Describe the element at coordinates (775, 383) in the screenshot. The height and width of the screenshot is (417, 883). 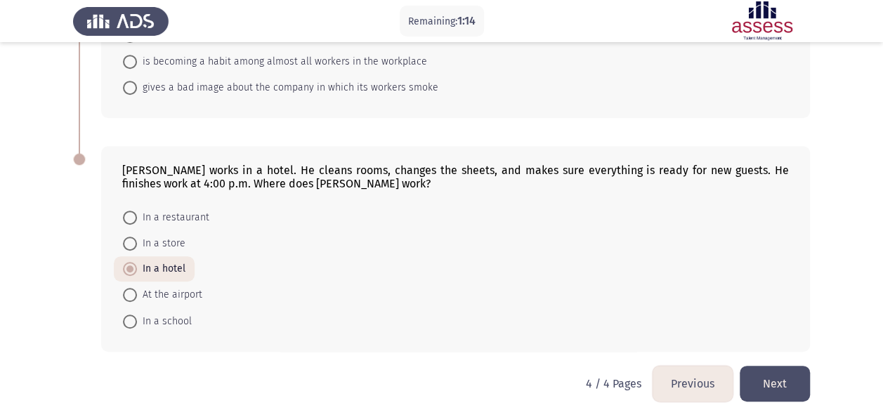
I see `button: load next page` at that location.